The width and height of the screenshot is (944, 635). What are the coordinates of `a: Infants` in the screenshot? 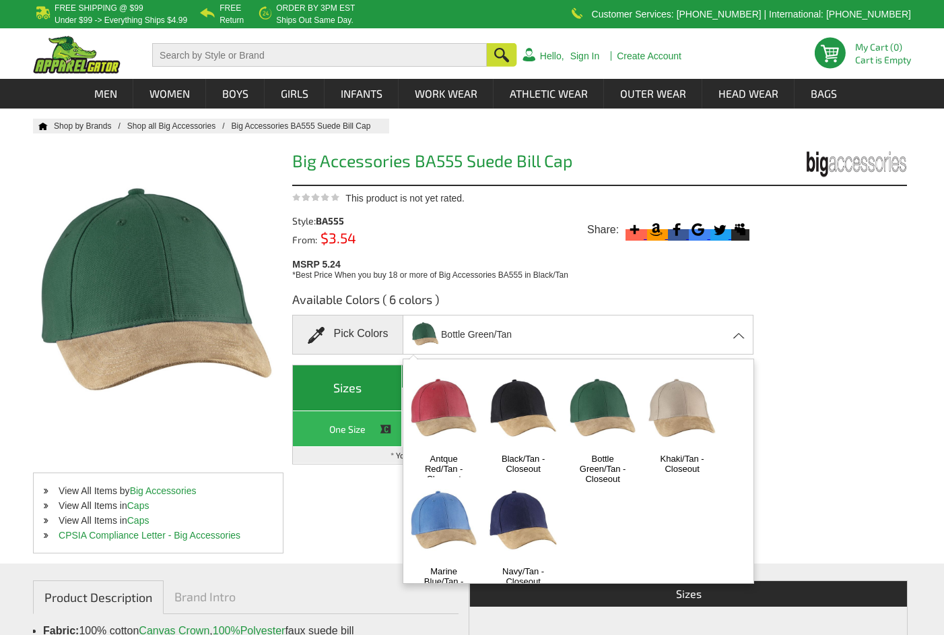 It's located at (362, 94).